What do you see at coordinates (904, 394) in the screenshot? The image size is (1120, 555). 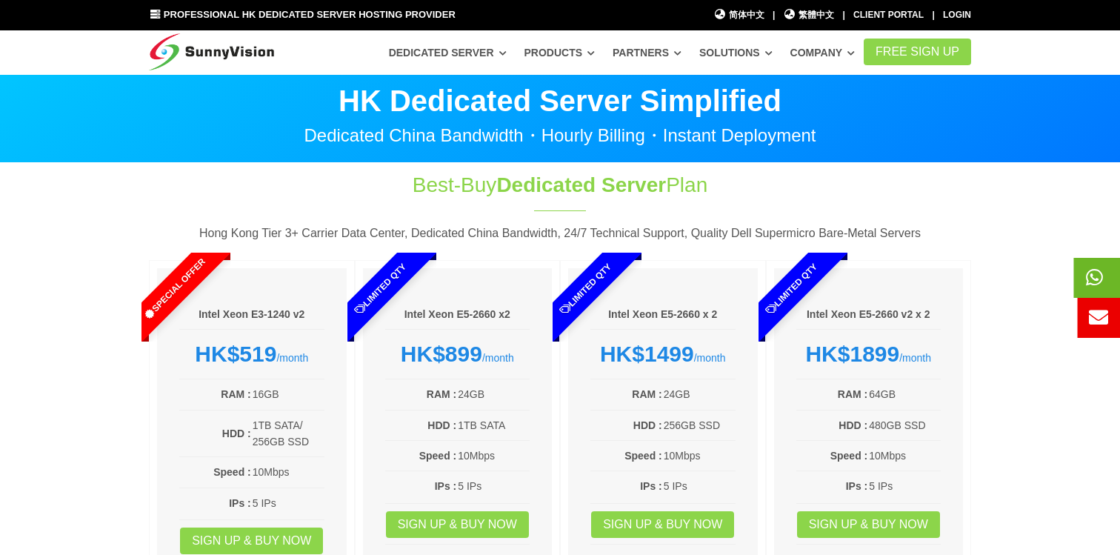 I see `td: 64GB` at bounding box center [904, 394].